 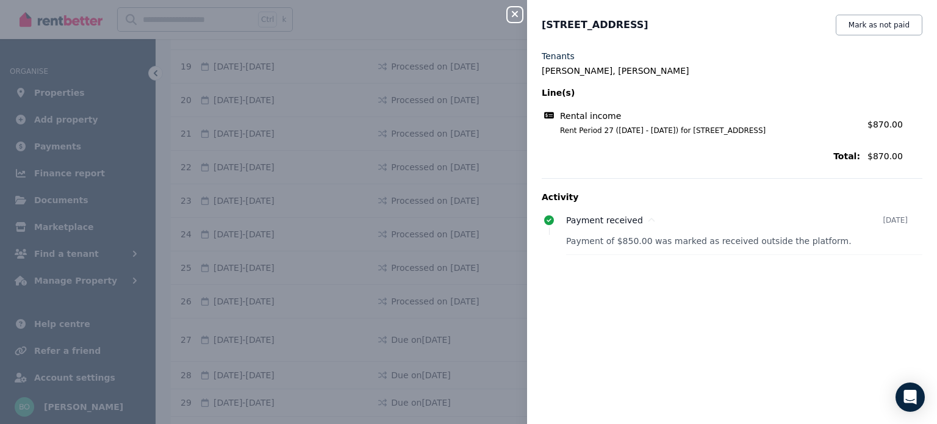 What do you see at coordinates (744, 241) in the screenshot?
I see `p: Payment of $850.00 was marked as received outside the platform.` at bounding box center [744, 241].